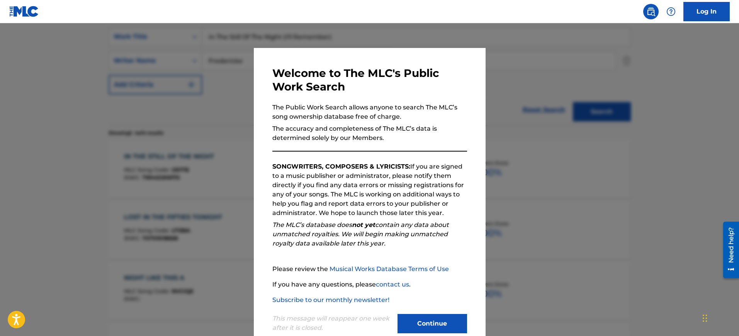 Image resolution: width=739 pixels, height=336 pixels. I want to click on h3: Welcome to The MLC's Public Work Search, so click(370, 80).